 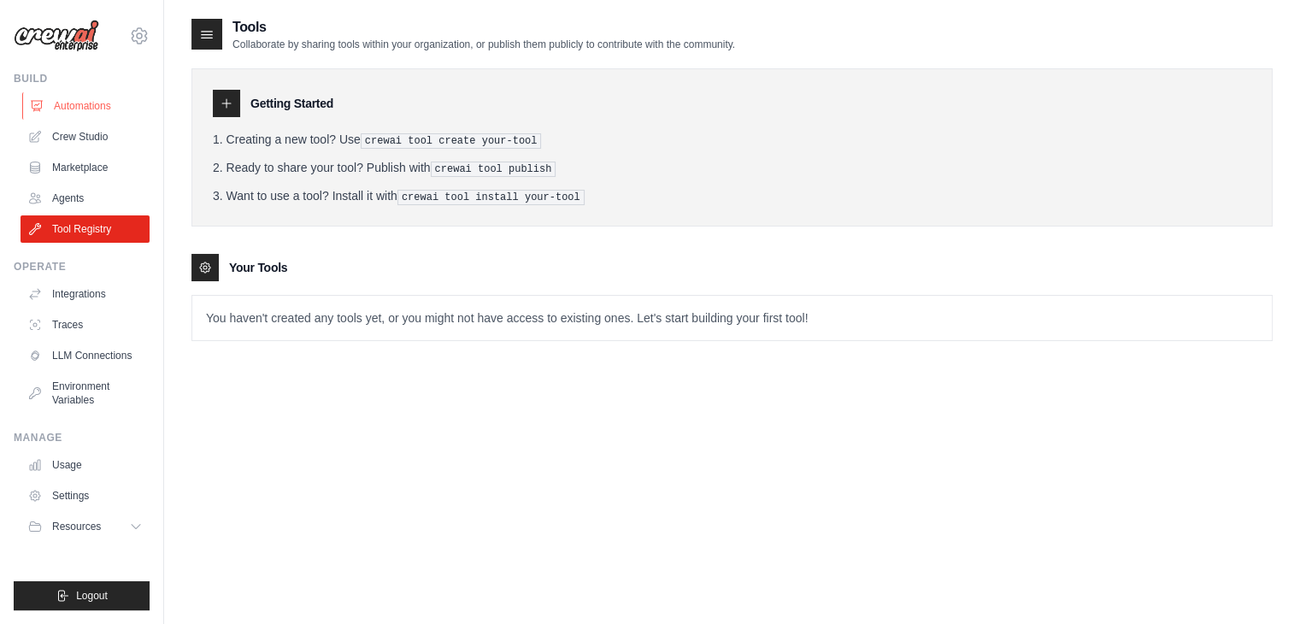 What do you see at coordinates (85, 393) in the screenshot?
I see `a: Environment Variables` at bounding box center [85, 393].